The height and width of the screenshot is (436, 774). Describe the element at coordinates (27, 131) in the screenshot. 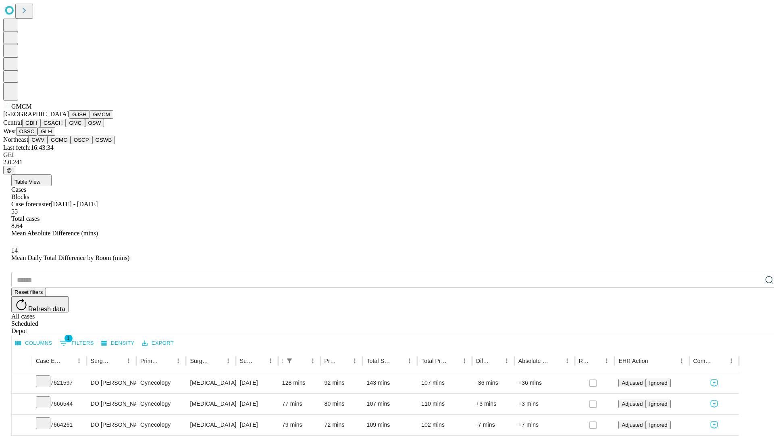

I see `button: OSSC` at that location.